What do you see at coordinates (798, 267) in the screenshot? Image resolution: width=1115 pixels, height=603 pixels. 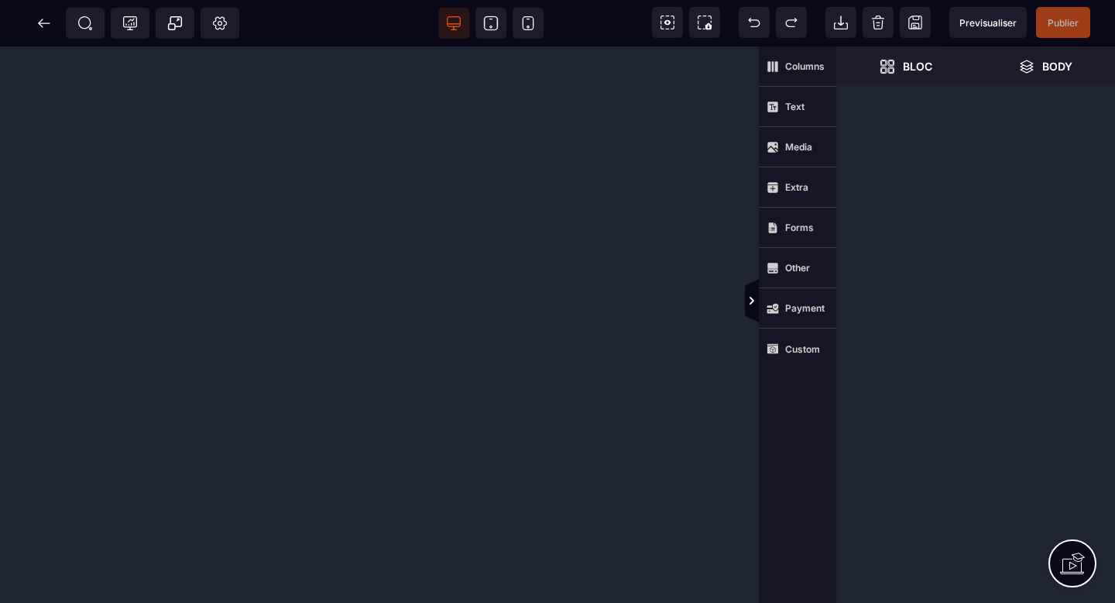 I see `strong: Other` at bounding box center [798, 267].